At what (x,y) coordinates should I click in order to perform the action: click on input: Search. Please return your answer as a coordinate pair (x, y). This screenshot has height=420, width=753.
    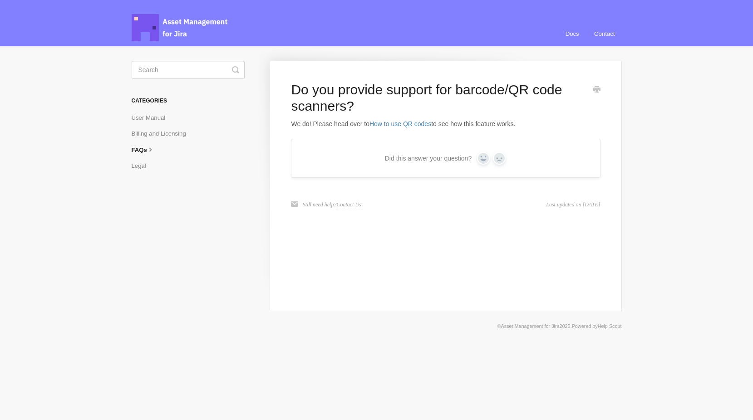
    Looking at the image, I should click on (188, 70).